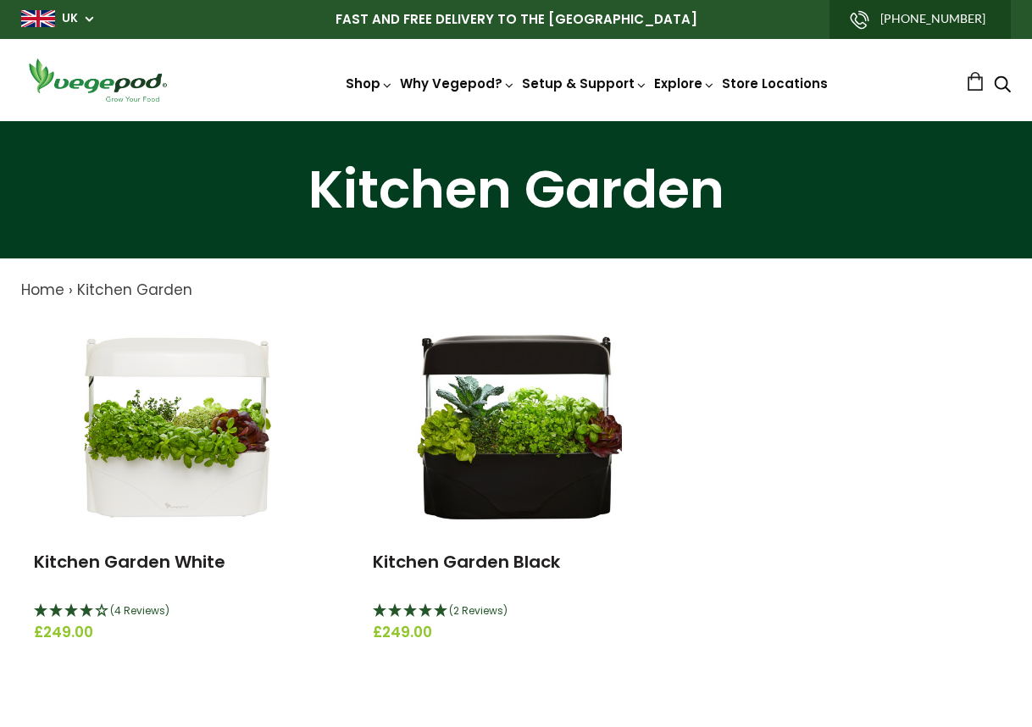 This screenshot has height=727, width=1032. What do you see at coordinates (585, 83) in the screenshot?
I see `a: Setup & Support` at bounding box center [585, 83].